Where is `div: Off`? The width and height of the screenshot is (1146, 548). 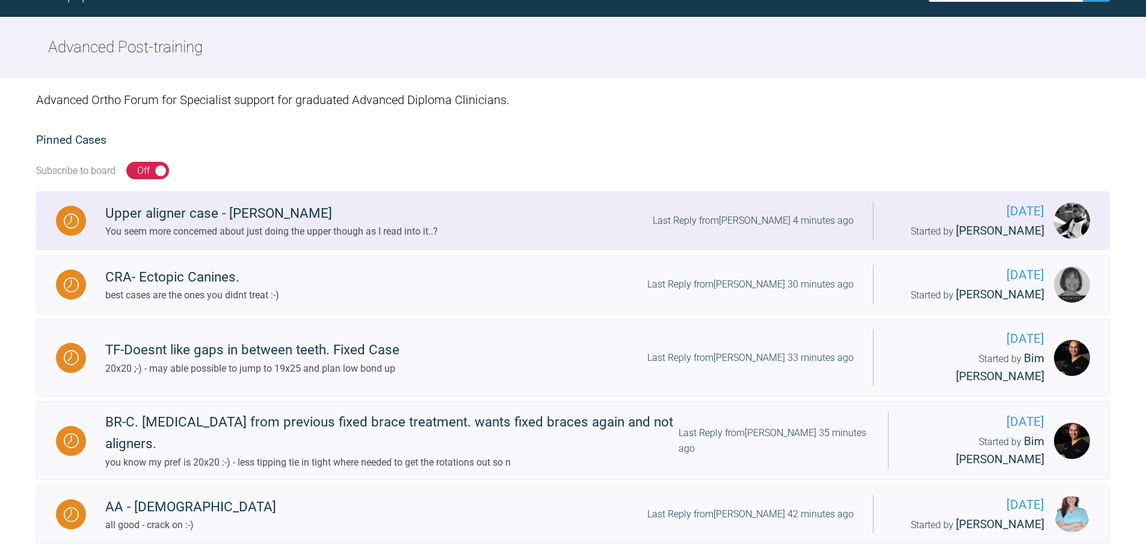 div: Off is located at coordinates (143, 171).